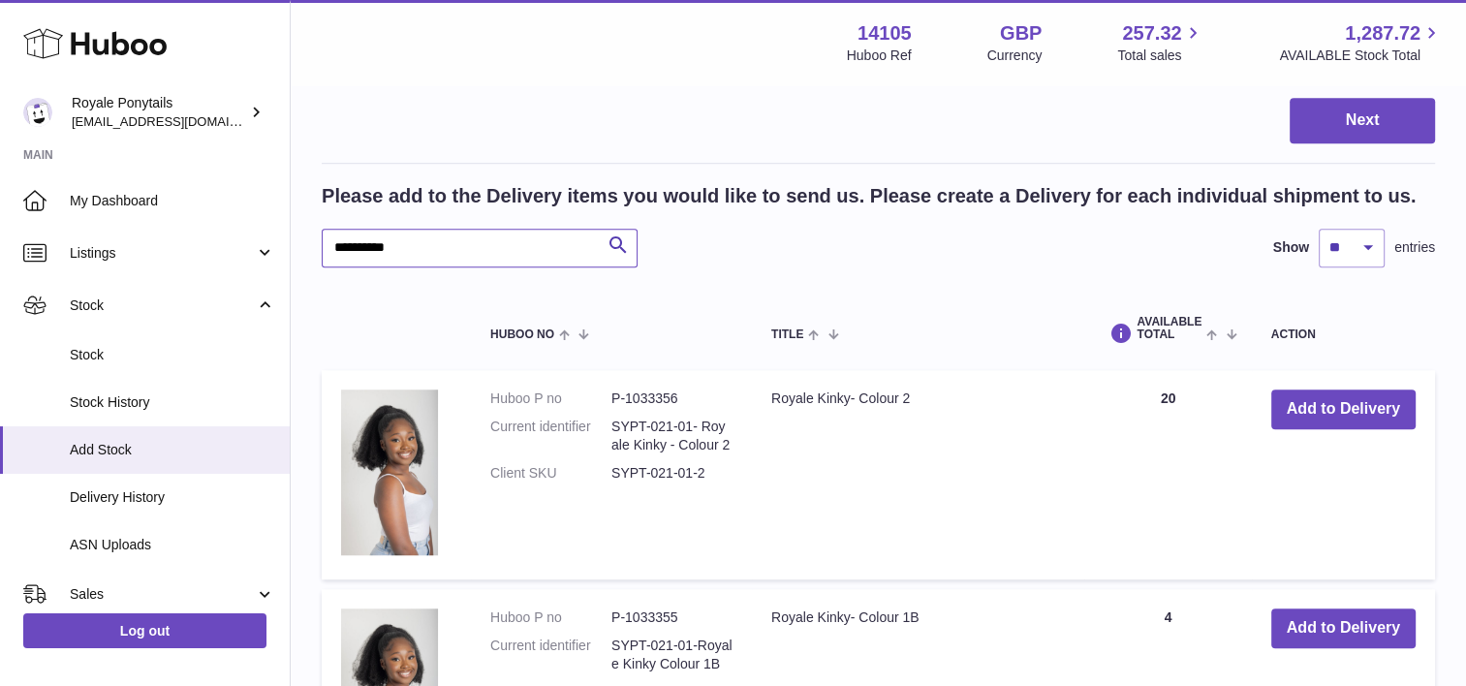 The image size is (1466, 686). I want to click on span: entries, so click(1414, 247).